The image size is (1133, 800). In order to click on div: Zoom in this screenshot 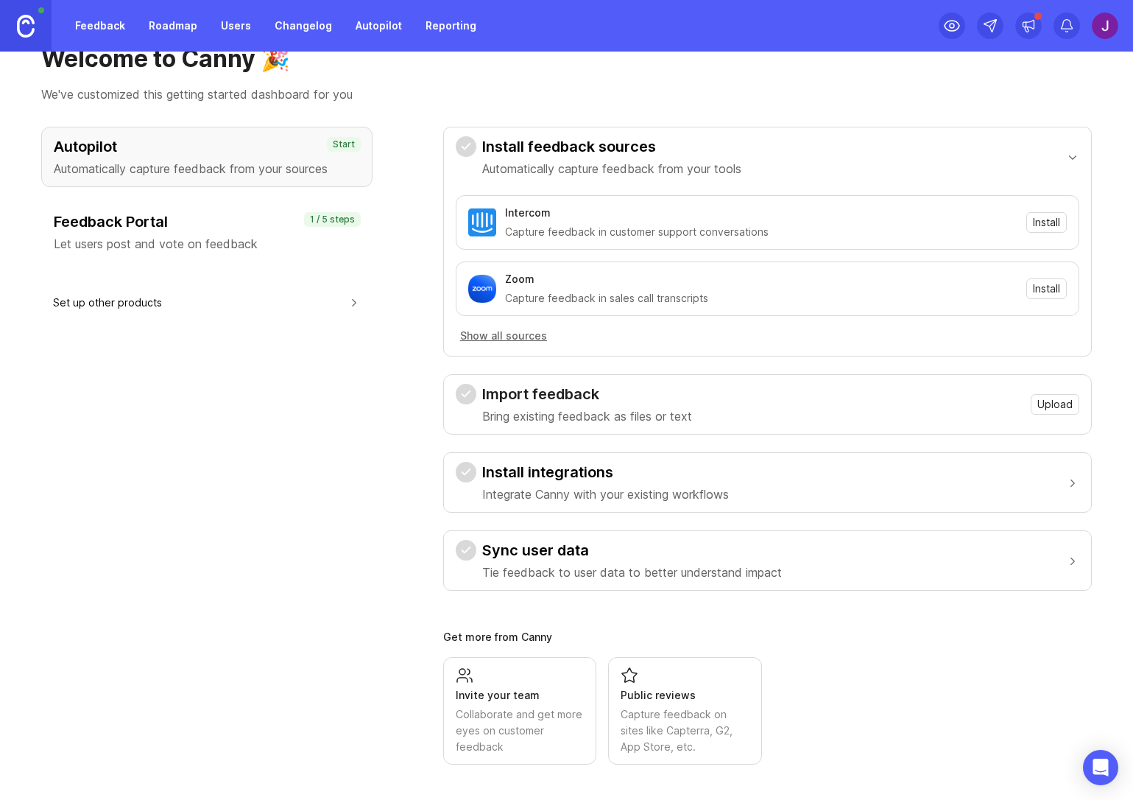, I will do `click(520, 279)`.